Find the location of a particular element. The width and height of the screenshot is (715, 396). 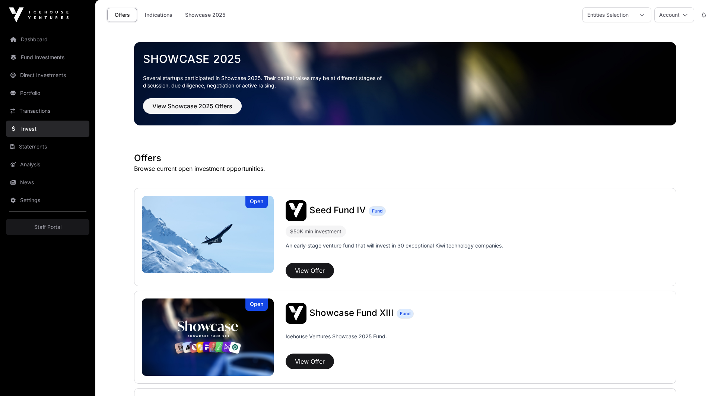

div: Entities Selection is located at coordinates (608, 15).